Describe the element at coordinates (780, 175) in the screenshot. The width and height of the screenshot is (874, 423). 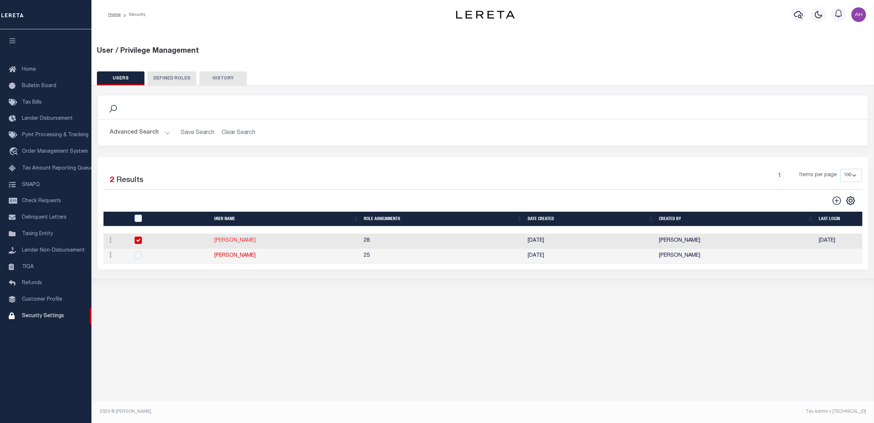
I see `a: 1` at that location.